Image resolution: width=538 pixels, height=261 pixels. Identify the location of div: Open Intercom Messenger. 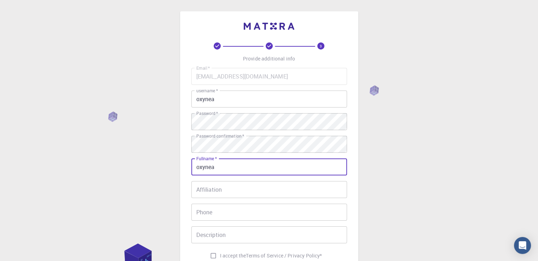
(522, 245).